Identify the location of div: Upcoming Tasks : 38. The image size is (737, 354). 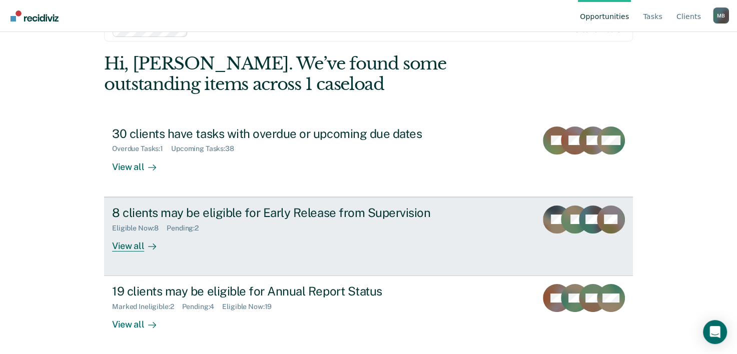
(207, 149).